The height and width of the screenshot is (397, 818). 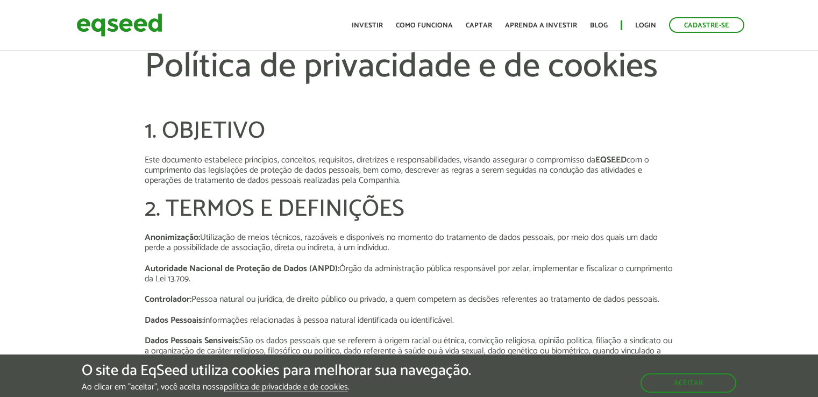 What do you see at coordinates (611, 160) in the screenshot?
I see `strong: EQSEED` at bounding box center [611, 160].